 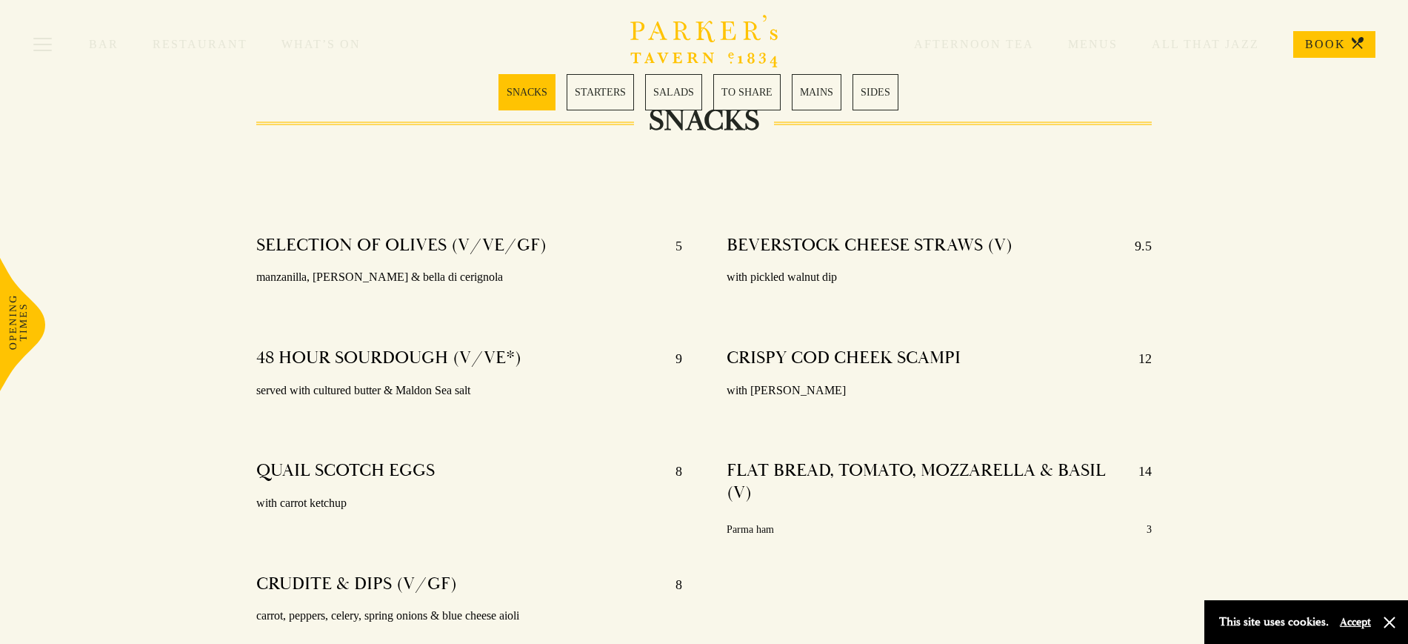 What do you see at coordinates (747, 92) in the screenshot?
I see `a: 4 / 6` at bounding box center [747, 92].